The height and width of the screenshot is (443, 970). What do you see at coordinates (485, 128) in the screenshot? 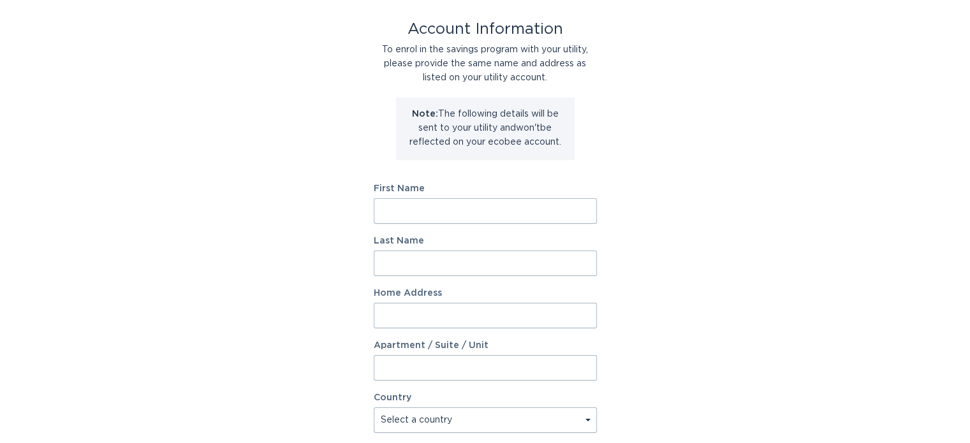
I see `p: The following details will be sent to your utility and won't be reflected on your ecobee account.` at bounding box center [485, 128].